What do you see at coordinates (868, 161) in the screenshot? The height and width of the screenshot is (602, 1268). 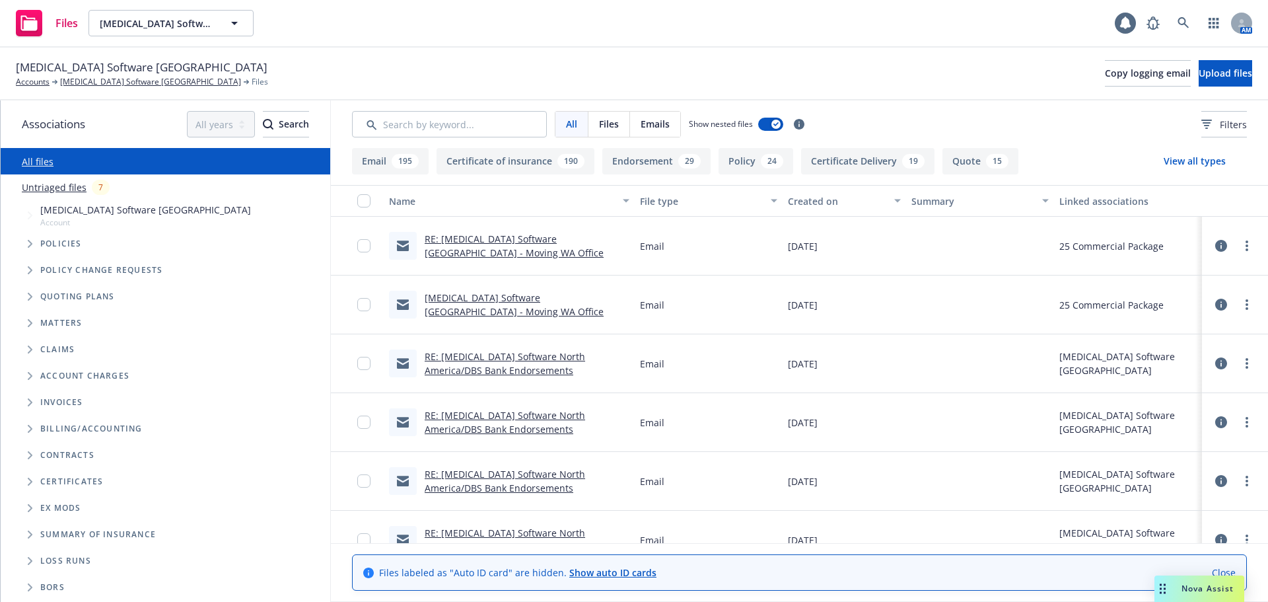 I see `button: Certificate Delivery` at bounding box center [868, 161].